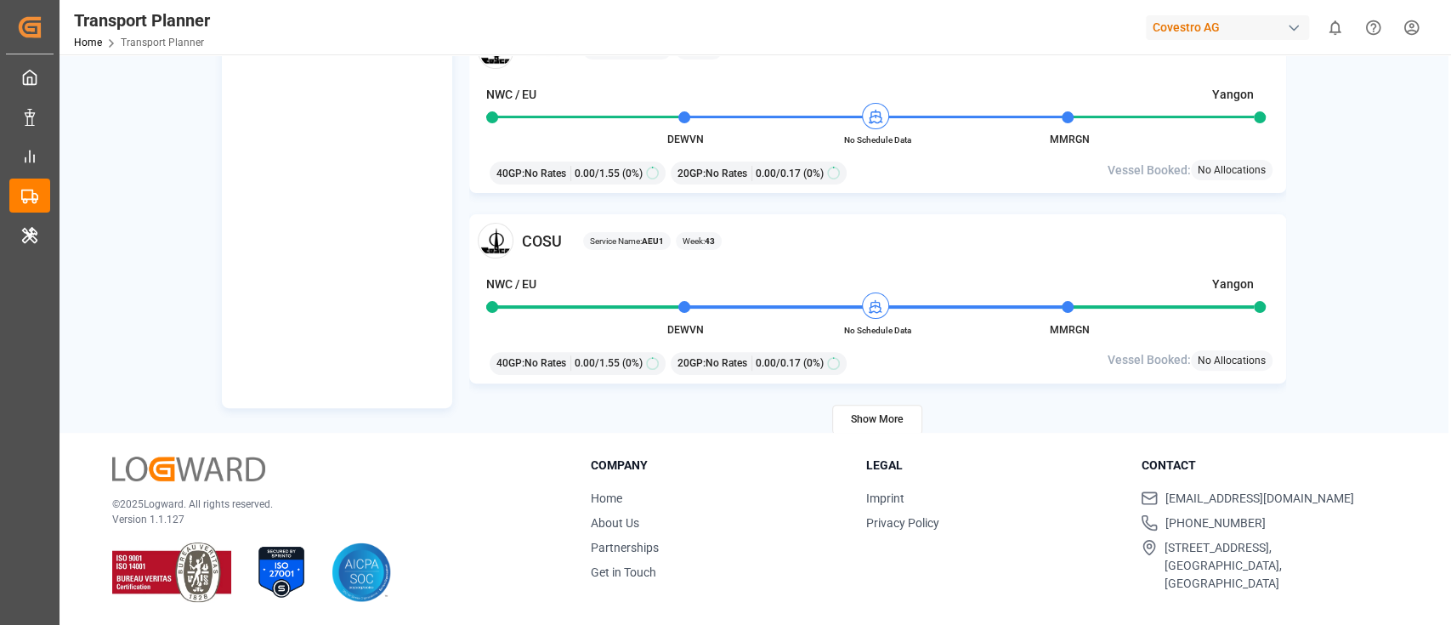  I want to click on a: Imprint, so click(885, 498).